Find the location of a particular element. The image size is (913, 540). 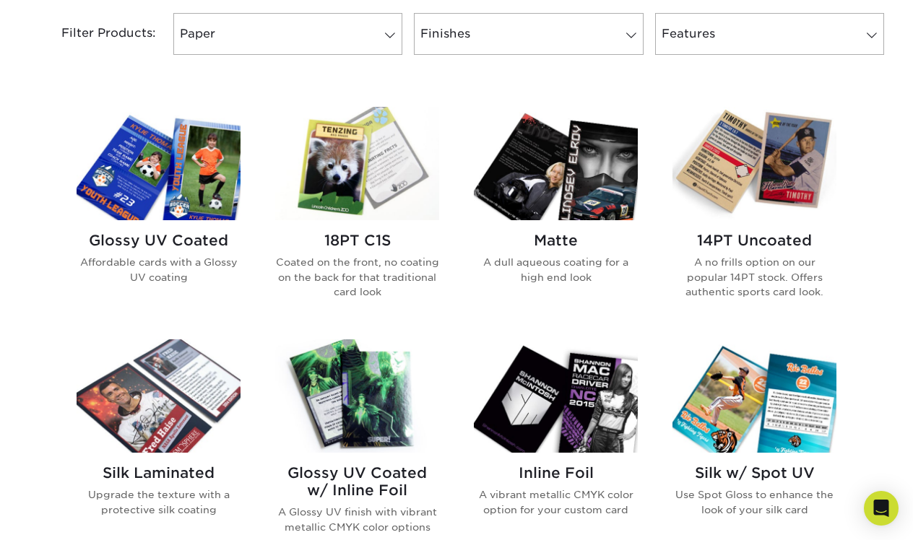

h2: Glossy UV Coated is located at coordinates (158, 241).